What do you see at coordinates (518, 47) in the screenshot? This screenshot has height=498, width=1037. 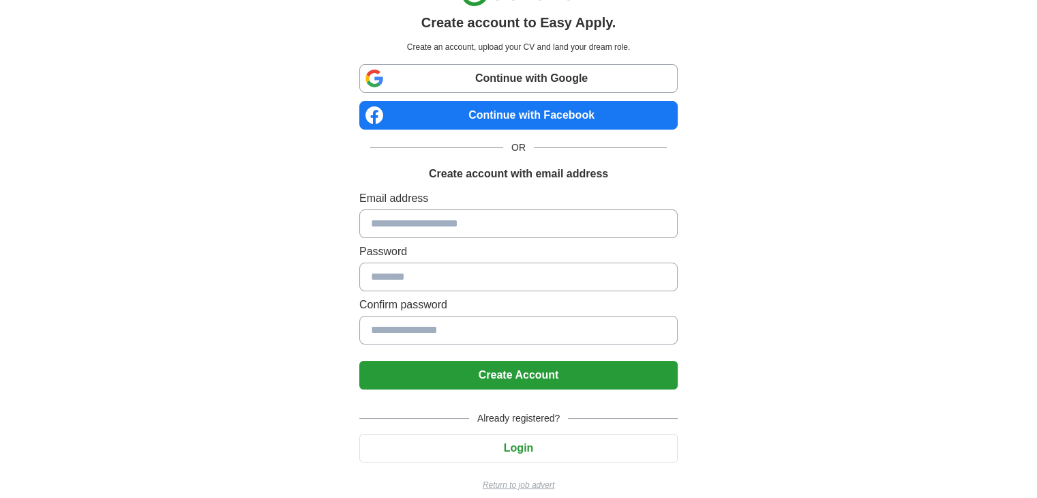 I see `p: Create an account, upload your CV and land your dream role.` at bounding box center [518, 47].